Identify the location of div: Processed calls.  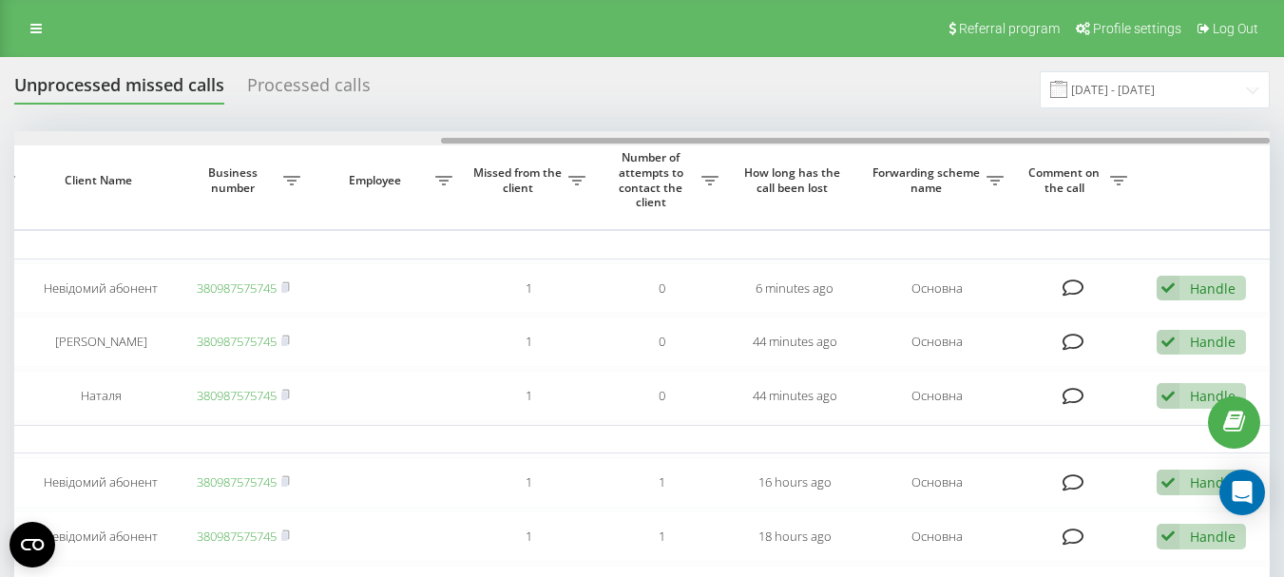
(309, 89).